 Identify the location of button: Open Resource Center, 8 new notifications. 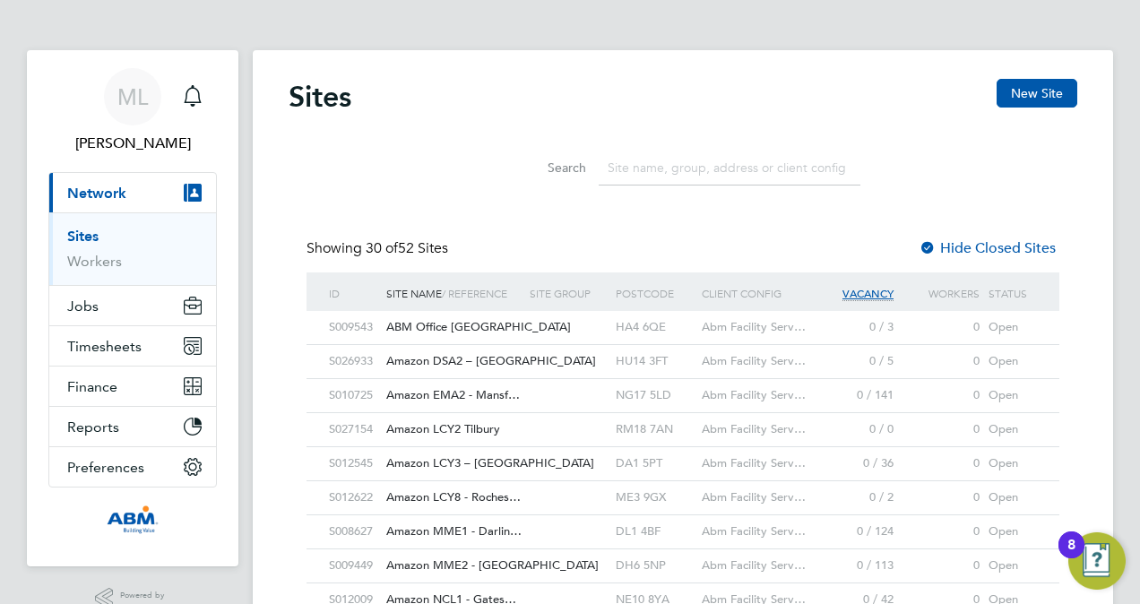
(1097, 561).